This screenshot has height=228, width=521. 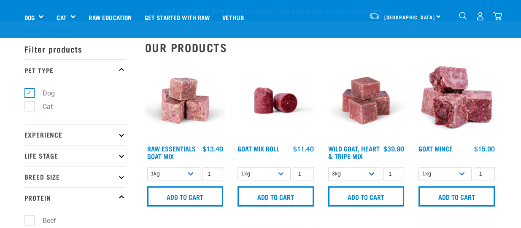 I want to click on label: Cat, so click(x=43, y=107).